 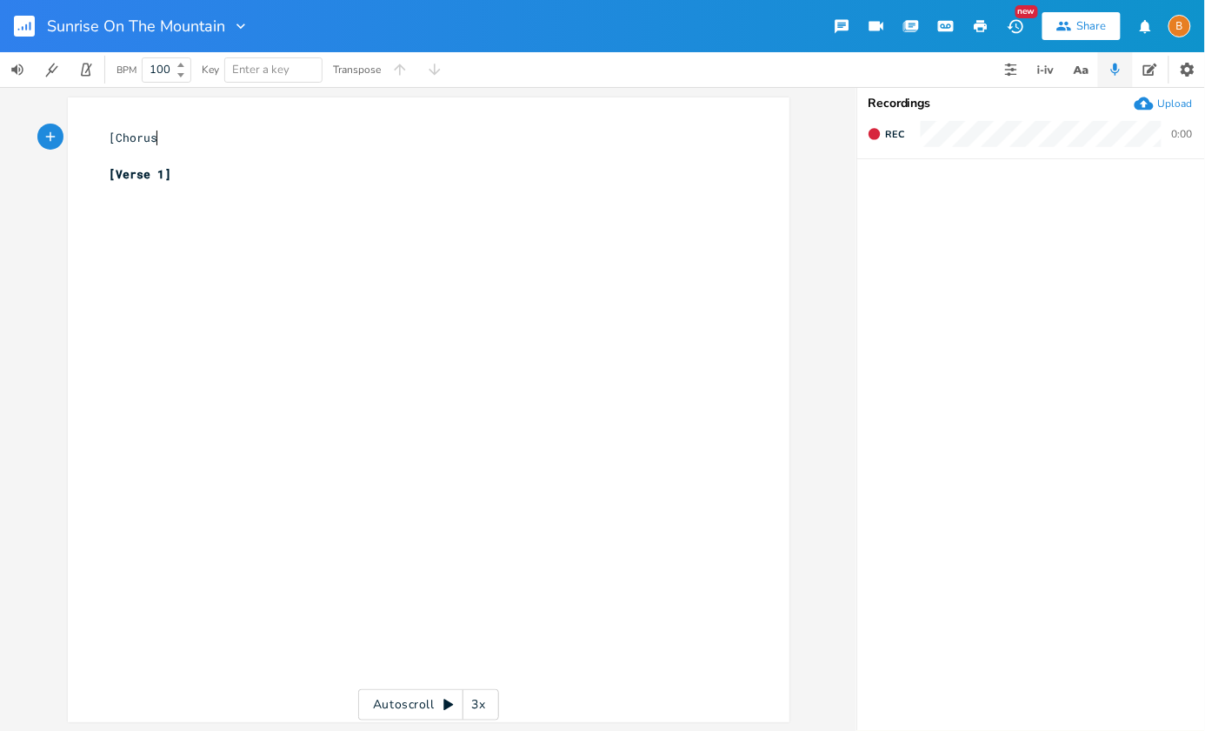 What do you see at coordinates (479, 704) in the screenshot?
I see `div: 3x` at bounding box center [479, 704].